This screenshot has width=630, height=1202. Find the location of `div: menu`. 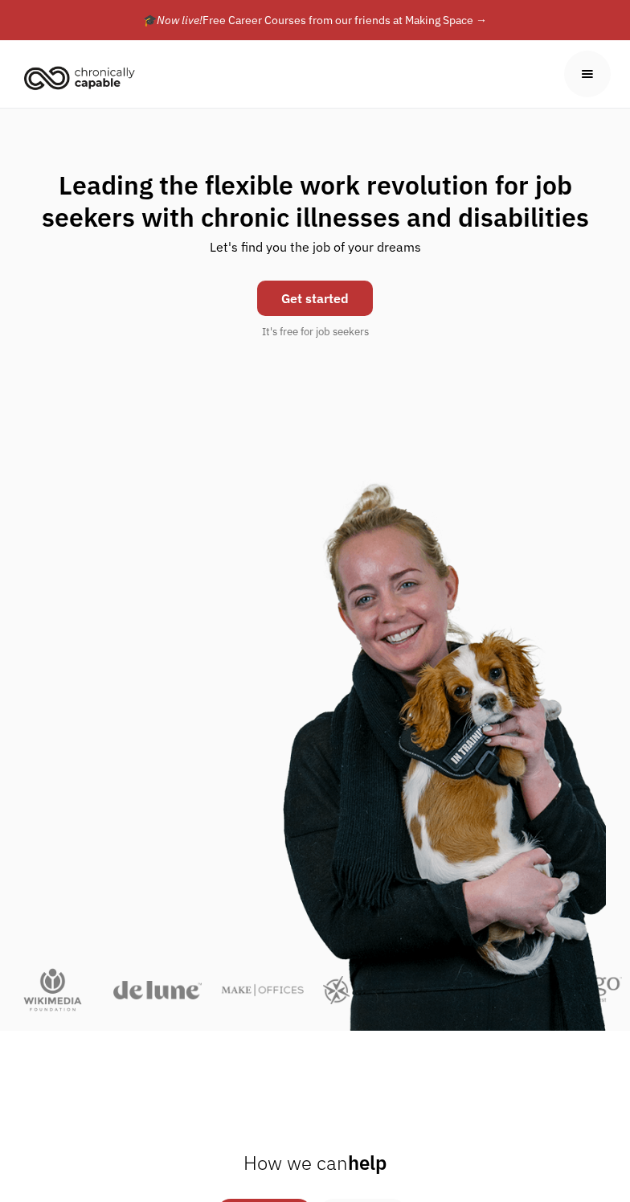

div: menu is located at coordinates (588, 74).